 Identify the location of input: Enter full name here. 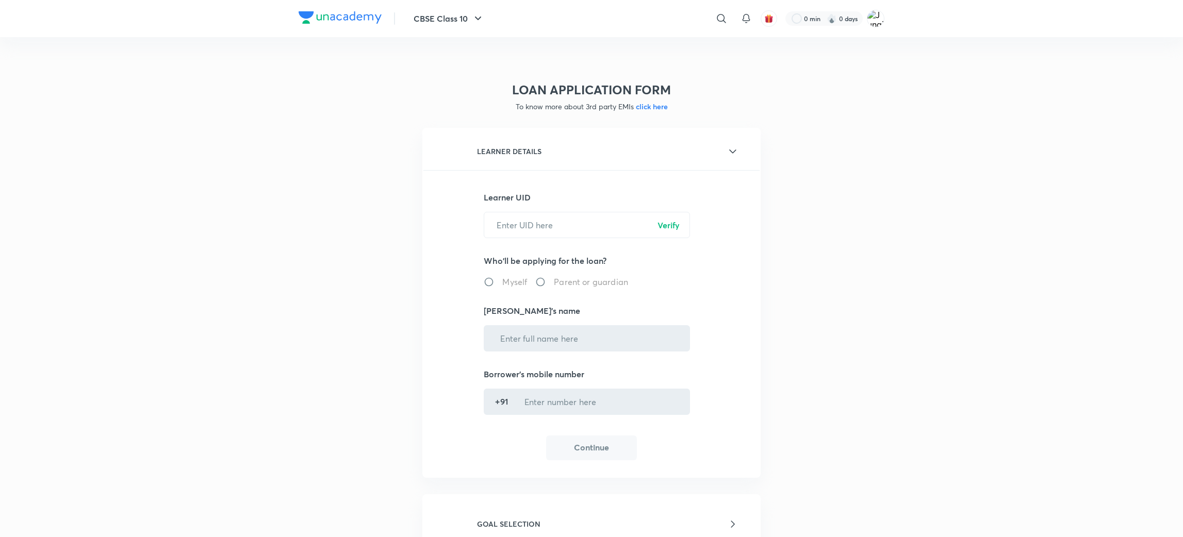
(587, 338).